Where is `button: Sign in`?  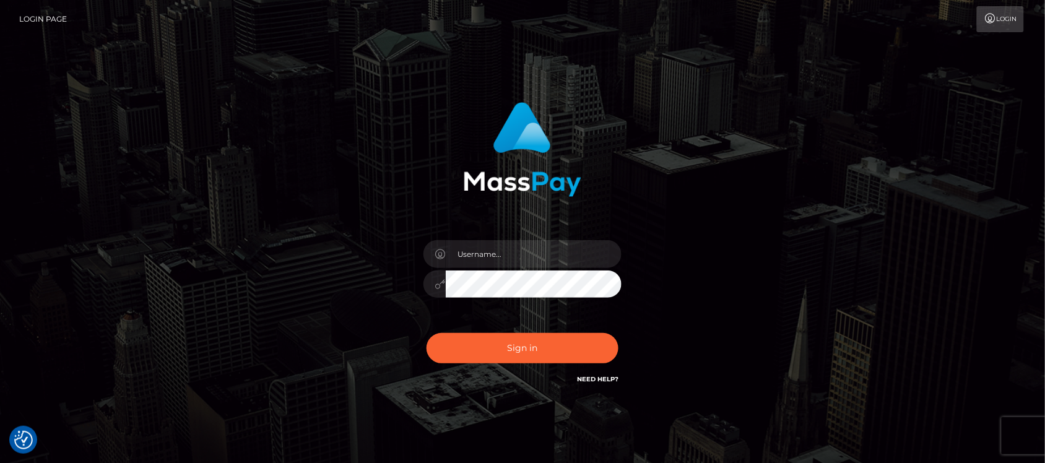 button: Sign in is located at coordinates (523, 348).